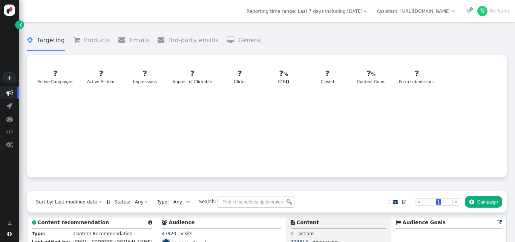 The image size is (515, 242). Describe the element at coordinates (439, 202) in the screenshot. I see `span: 1` at that location.